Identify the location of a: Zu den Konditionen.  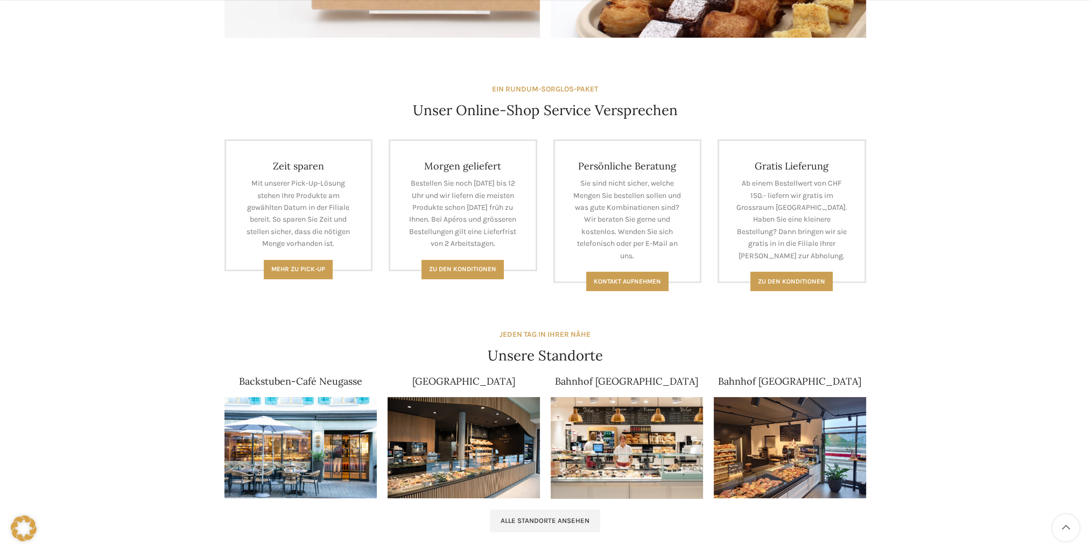
(463, 270).